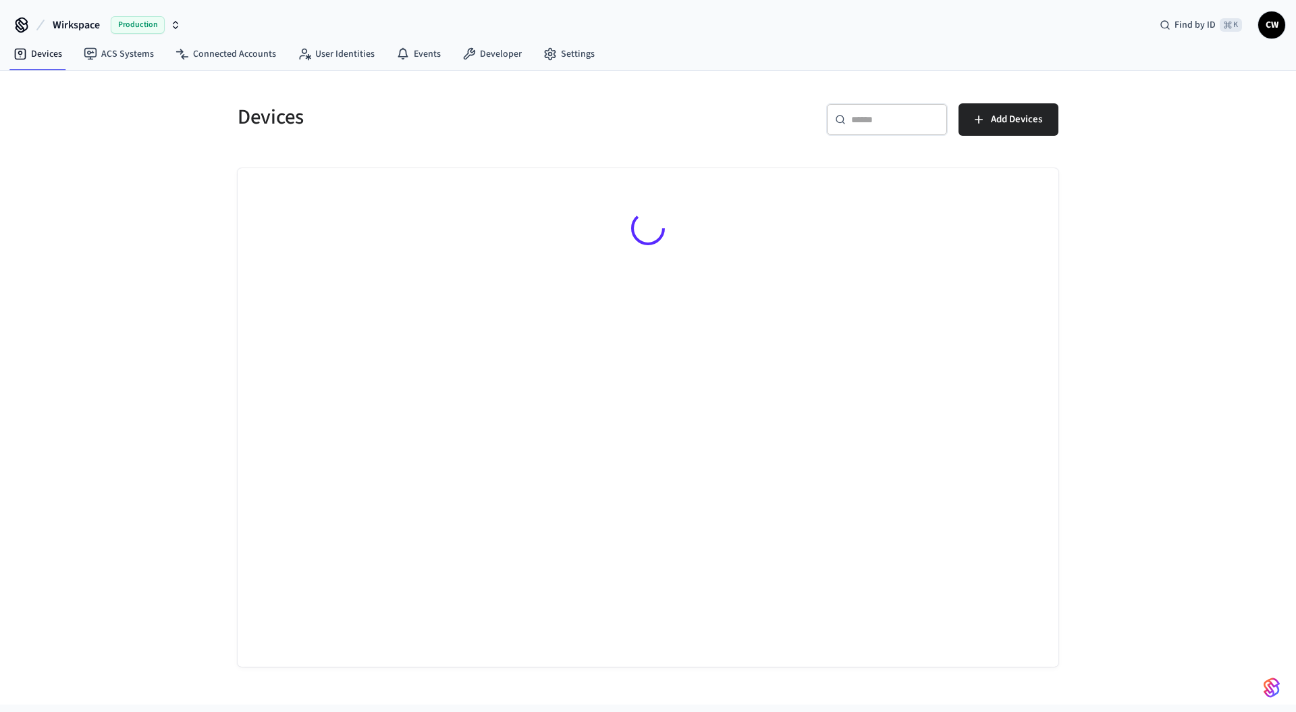 The width and height of the screenshot is (1296, 712). Describe the element at coordinates (492, 54) in the screenshot. I see `a: Developer` at that location.